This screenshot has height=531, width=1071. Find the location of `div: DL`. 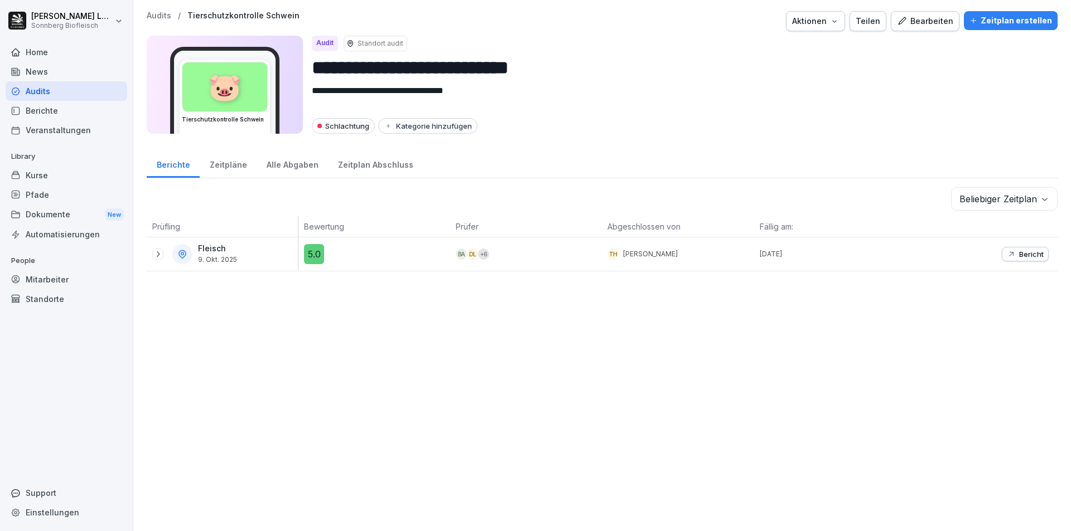

div: DL is located at coordinates (472, 254).